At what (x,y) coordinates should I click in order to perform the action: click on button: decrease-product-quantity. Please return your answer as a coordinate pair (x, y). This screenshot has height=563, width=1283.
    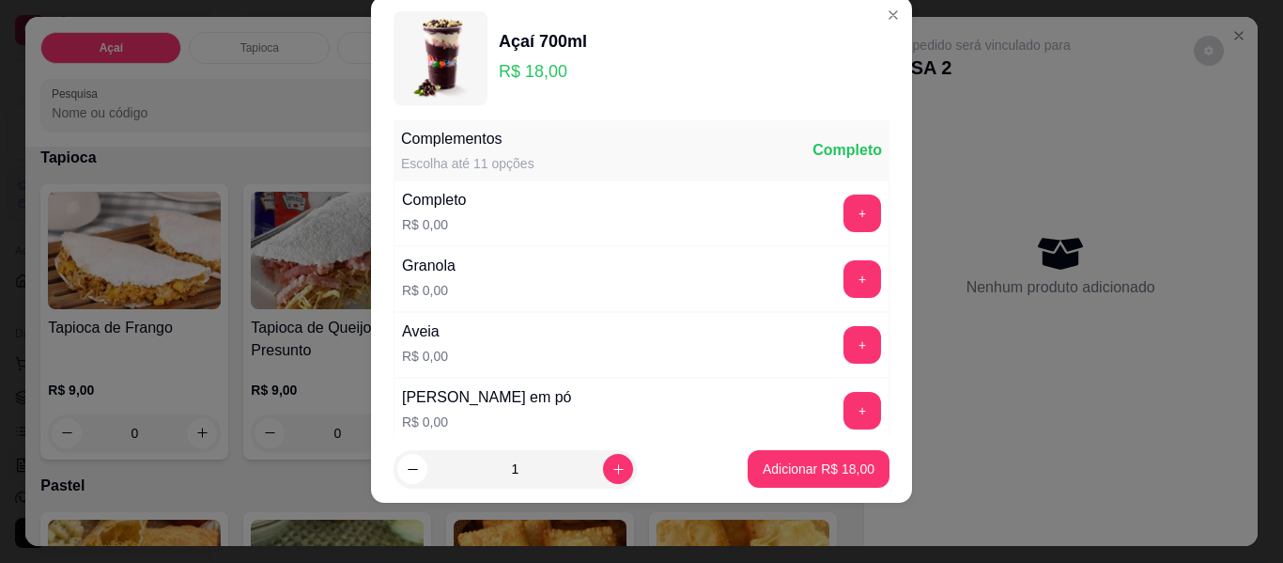
    Looking at the image, I should click on (412, 469).